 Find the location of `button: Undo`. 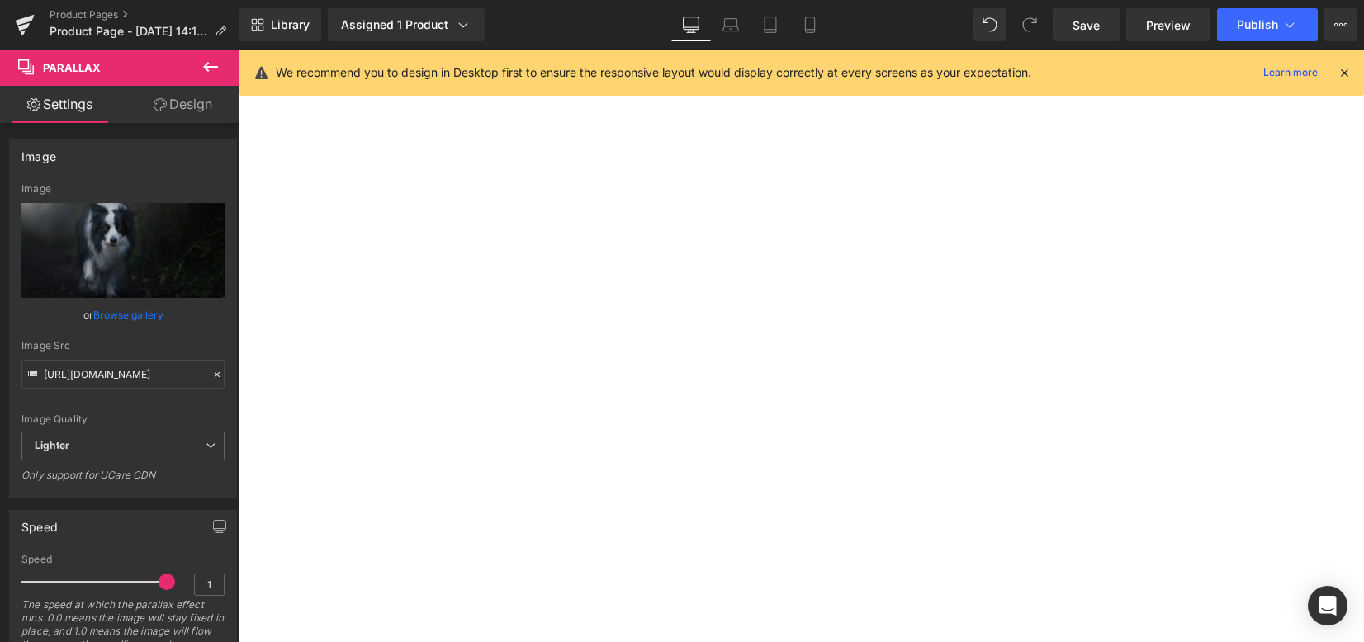

button: Undo is located at coordinates (990, 25).